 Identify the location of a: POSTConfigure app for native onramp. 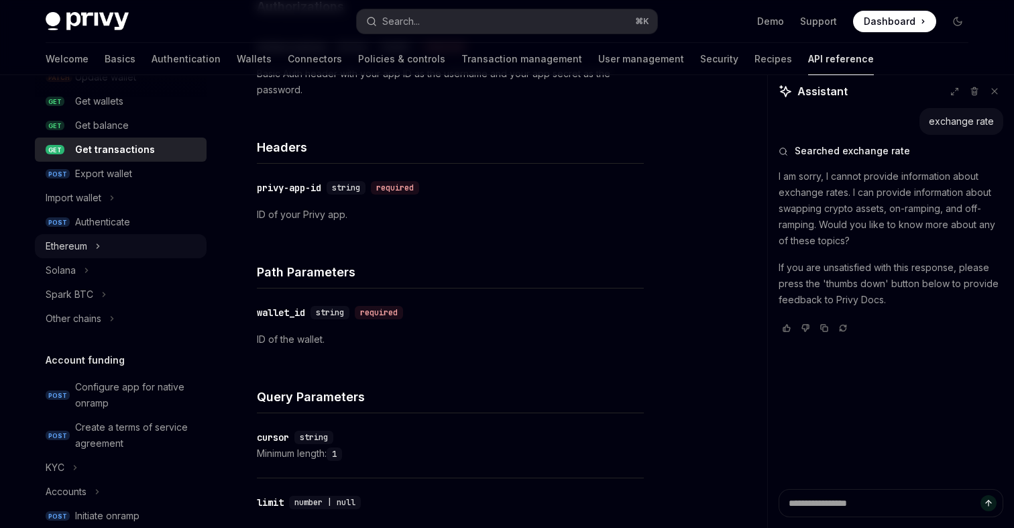
(121, 395).